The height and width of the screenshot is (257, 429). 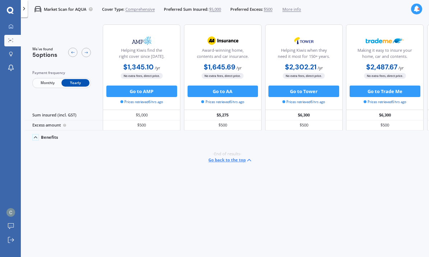 I want to click on span: -End of results-, so click(x=227, y=154).